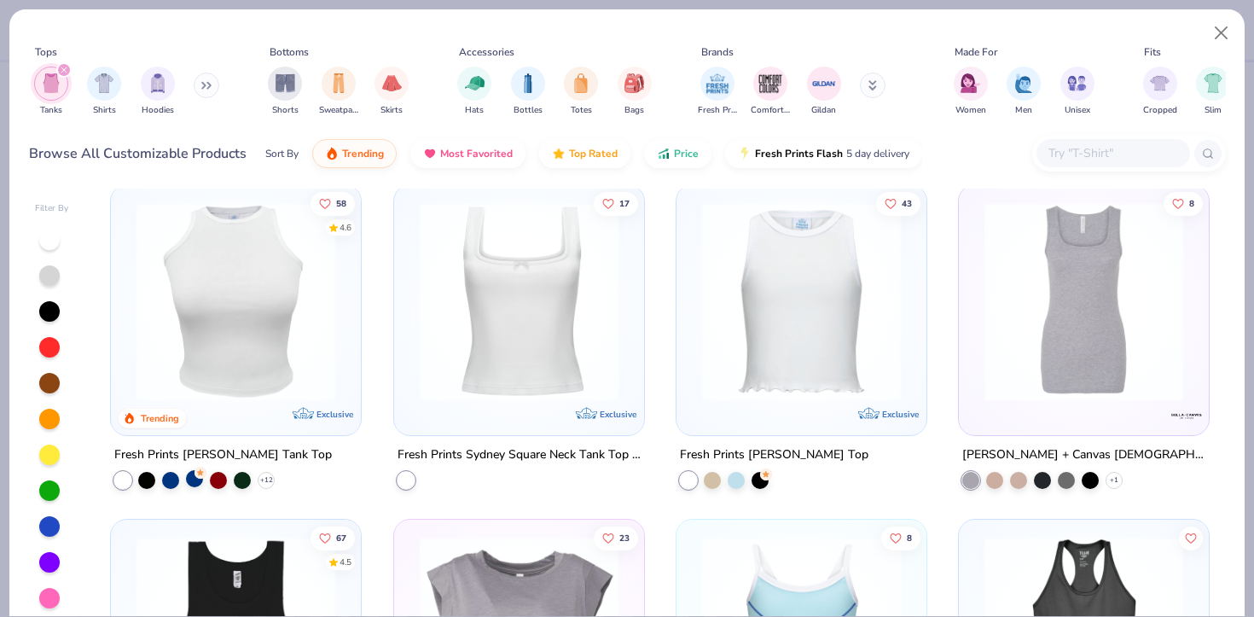 The image size is (1254, 617). What do you see at coordinates (735, 300) in the screenshot?
I see `img: cc3d916b-68d4-4adc-bff0-ffa346578d89` at bounding box center [735, 300].